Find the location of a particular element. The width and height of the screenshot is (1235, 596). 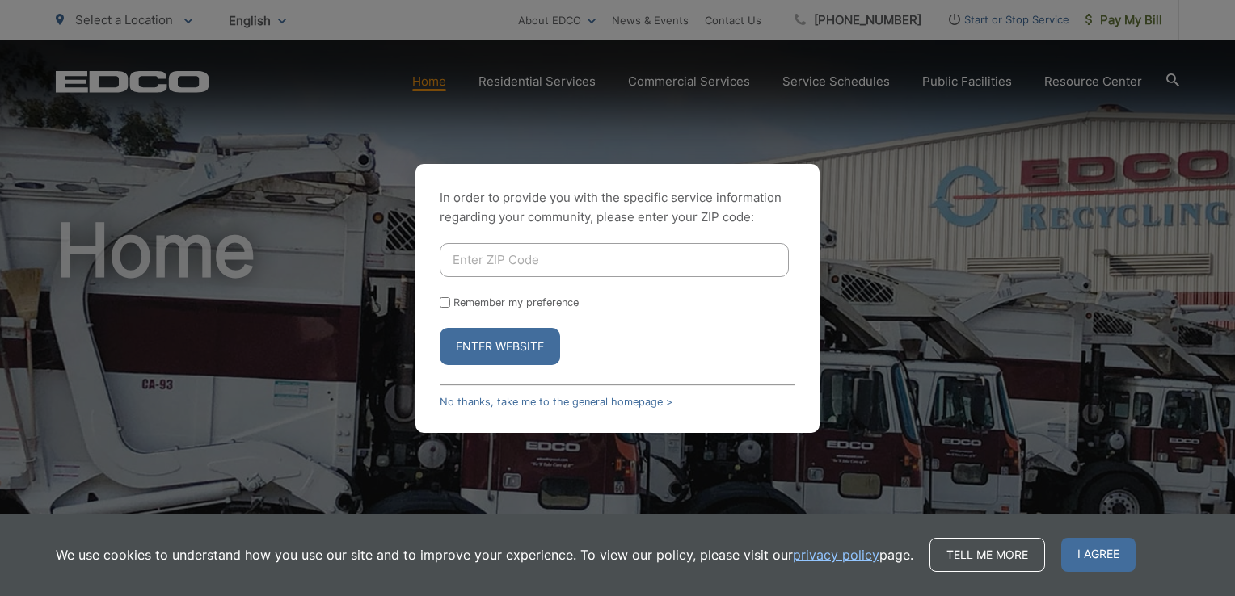

label: Remember my preference is located at coordinates (516, 302).